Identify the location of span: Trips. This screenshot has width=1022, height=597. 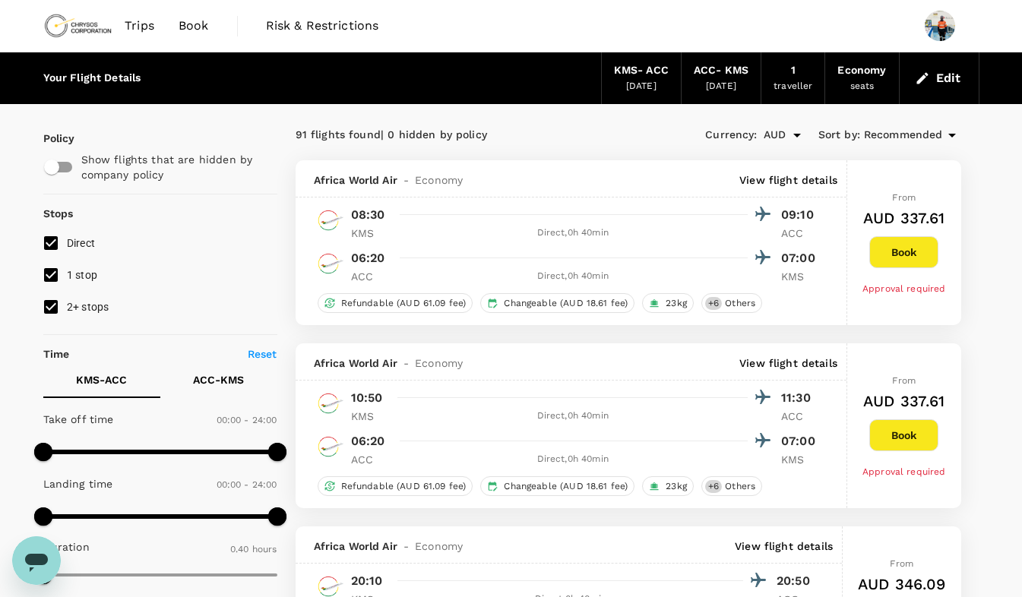
(139, 26).